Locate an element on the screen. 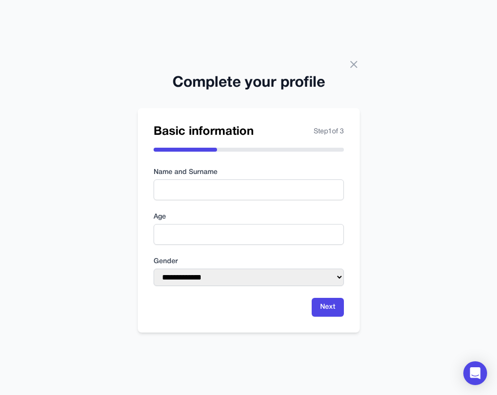  label: Gender is located at coordinates (249, 262).